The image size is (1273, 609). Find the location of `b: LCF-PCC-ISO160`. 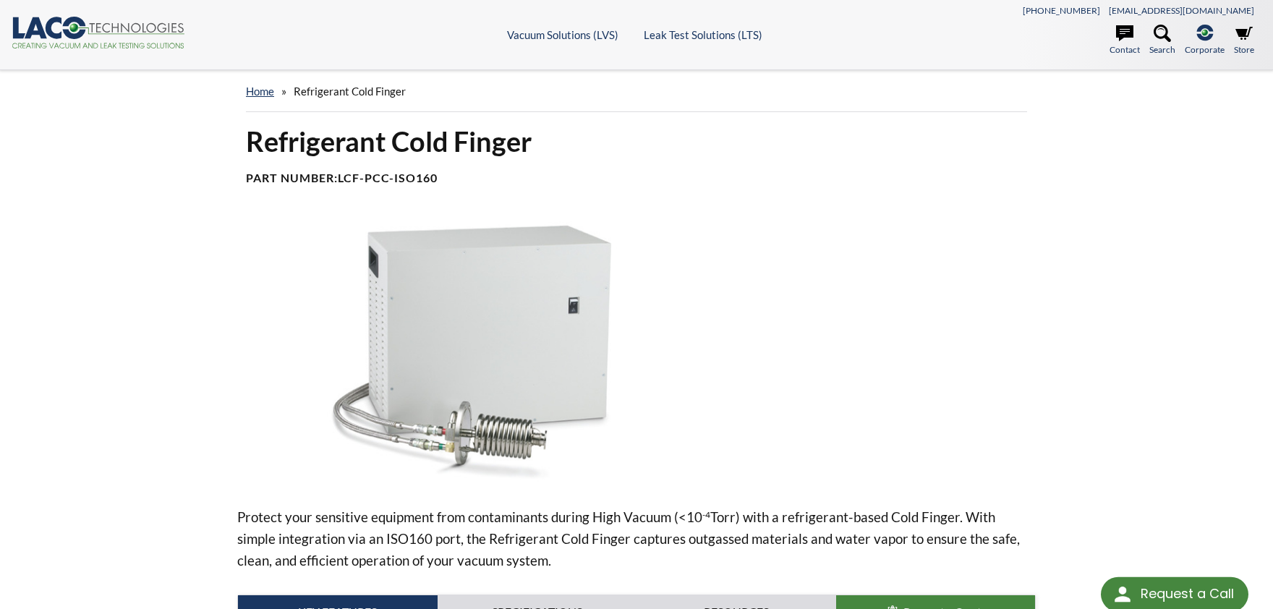

b: LCF-PCC-ISO160 is located at coordinates (388, 177).